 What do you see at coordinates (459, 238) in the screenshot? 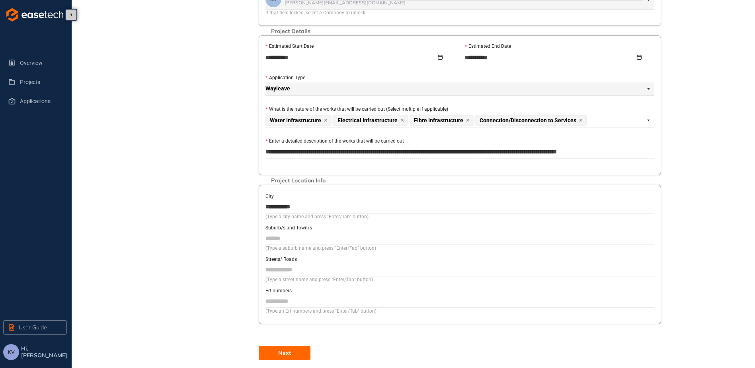
I see `input: Suburb/s and Town/s` at bounding box center [459, 238].